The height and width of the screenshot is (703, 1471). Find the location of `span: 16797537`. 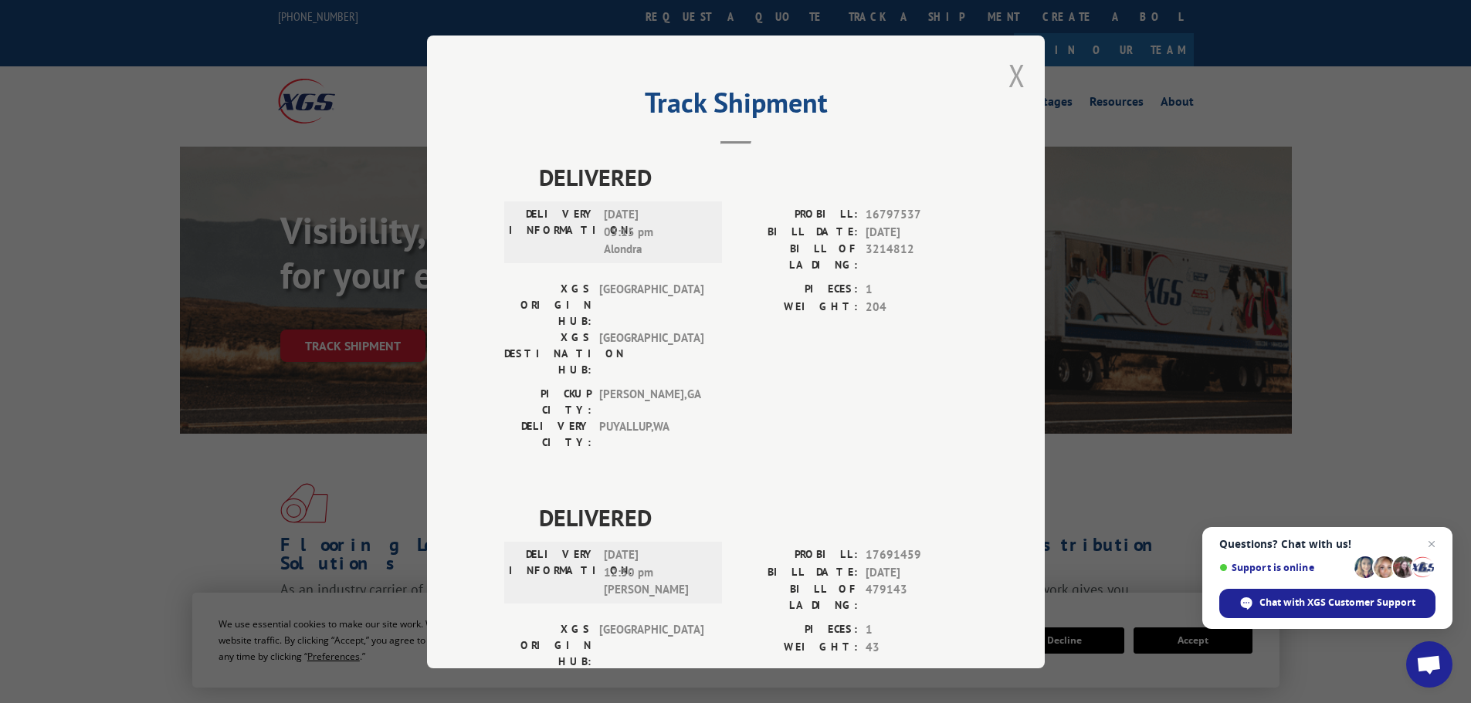

span: 16797537 is located at coordinates (917, 215).